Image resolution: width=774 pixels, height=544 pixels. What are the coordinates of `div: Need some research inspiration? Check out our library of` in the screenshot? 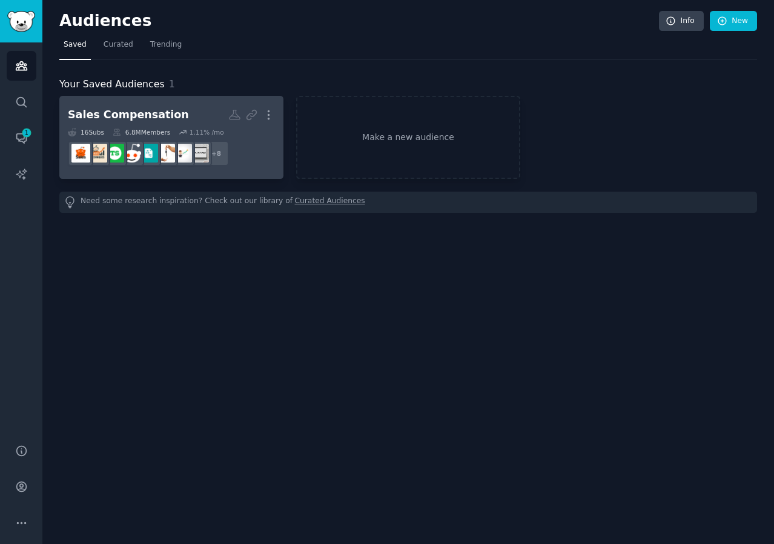 It's located at (408, 202).